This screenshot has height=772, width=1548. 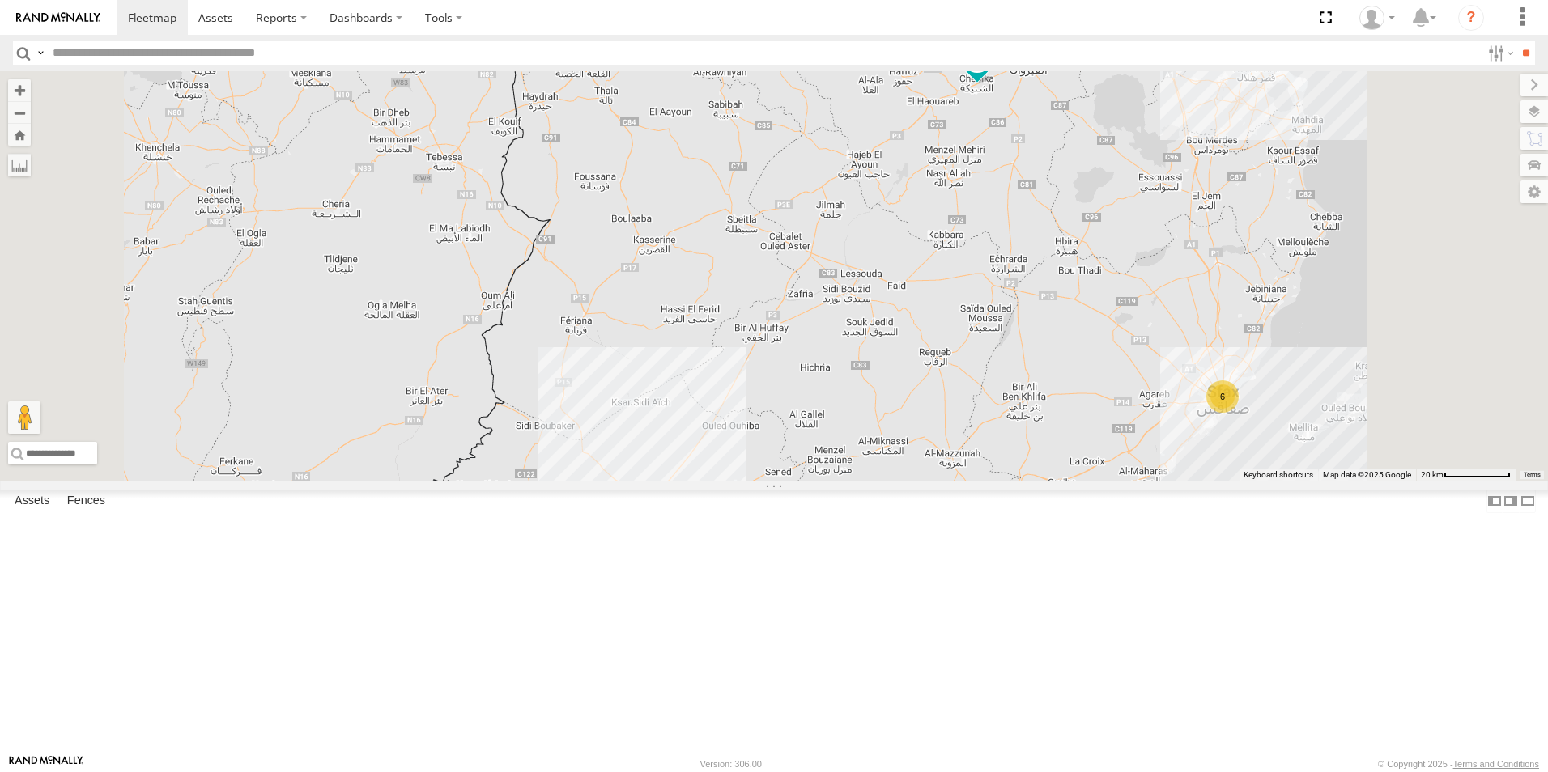 I want to click on img: rand-logo.svg, so click(x=58, y=18).